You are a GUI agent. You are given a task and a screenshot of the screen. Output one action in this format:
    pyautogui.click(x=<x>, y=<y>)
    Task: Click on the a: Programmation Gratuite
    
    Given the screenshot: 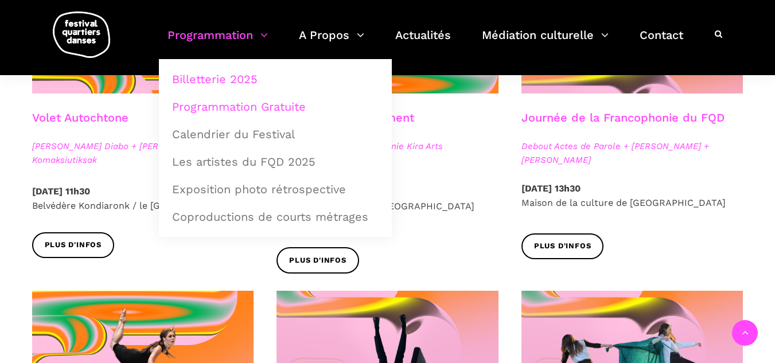 What is the action you would take?
    pyautogui.click(x=275, y=107)
    